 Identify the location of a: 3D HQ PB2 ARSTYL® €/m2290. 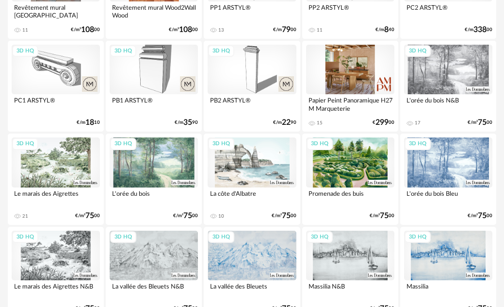
(252, 86).